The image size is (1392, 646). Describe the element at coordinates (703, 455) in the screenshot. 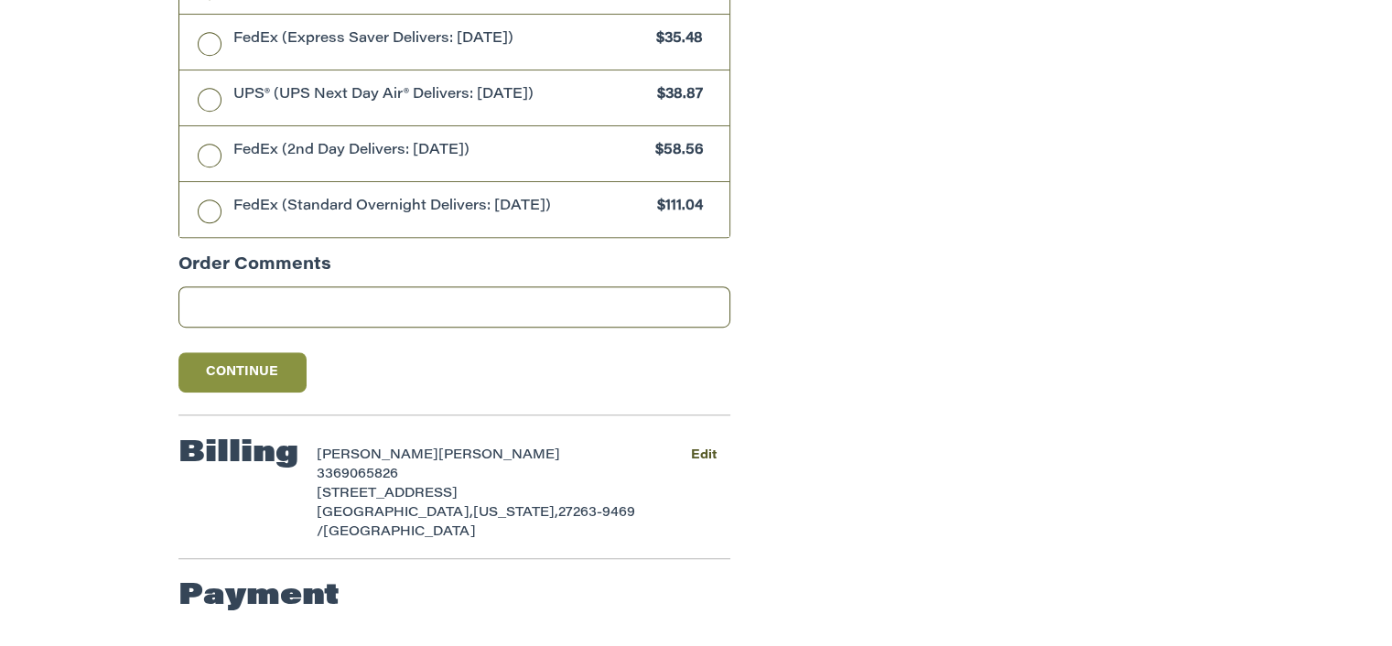

I see `button: Edit` at that location.